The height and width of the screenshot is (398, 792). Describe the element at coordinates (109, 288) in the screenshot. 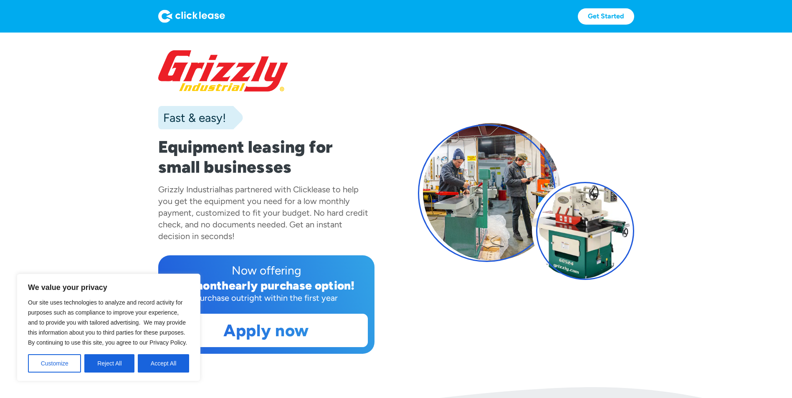

I see `p: We value your privacy` at that location.